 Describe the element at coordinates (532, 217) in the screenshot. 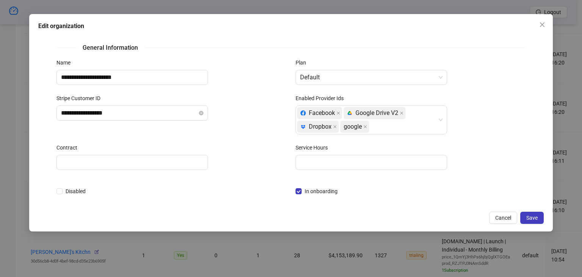

I see `span: Save` at that location.